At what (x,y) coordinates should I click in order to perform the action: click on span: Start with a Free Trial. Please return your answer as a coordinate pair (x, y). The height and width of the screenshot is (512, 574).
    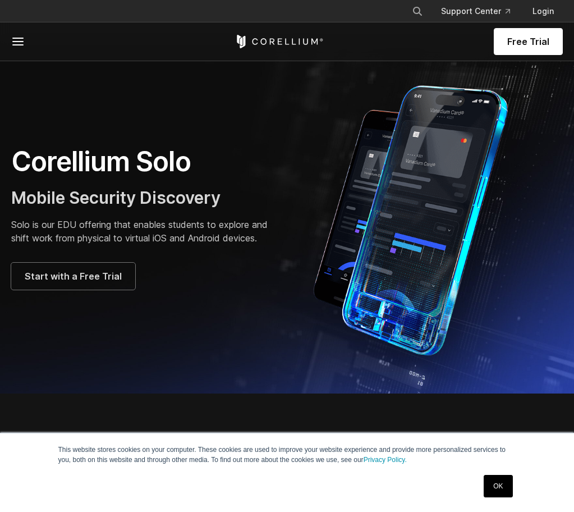
    Looking at the image, I should click on (73, 276).